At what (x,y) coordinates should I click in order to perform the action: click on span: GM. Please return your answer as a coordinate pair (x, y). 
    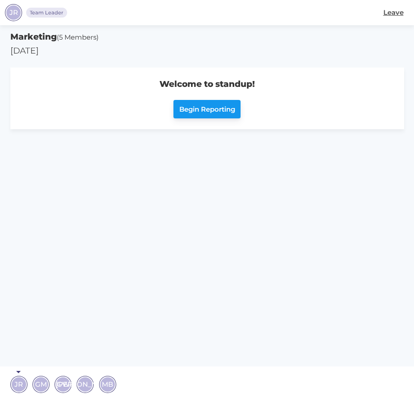
    Looking at the image, I should click on (41, 384).